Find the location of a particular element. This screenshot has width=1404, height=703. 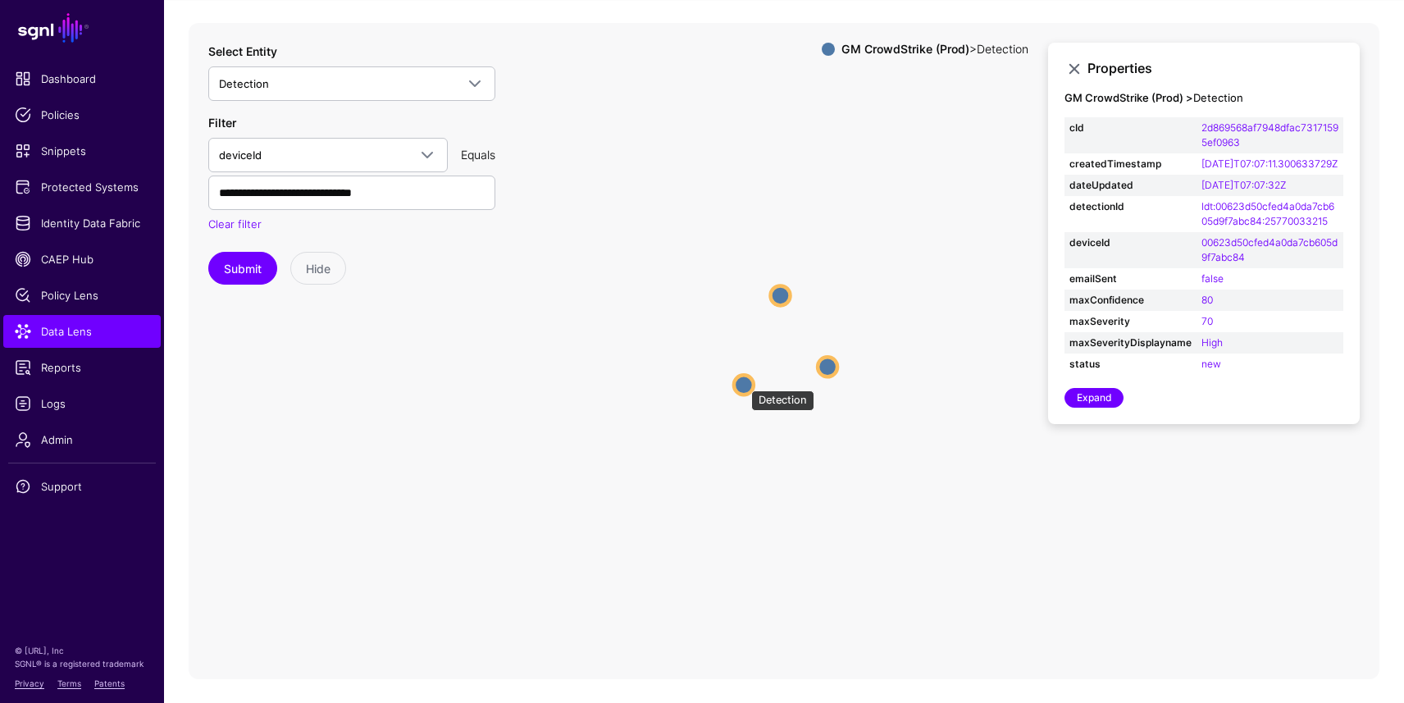

strong: GM CrowdStrike (Prod) > is located at coordinates (1128, 98).